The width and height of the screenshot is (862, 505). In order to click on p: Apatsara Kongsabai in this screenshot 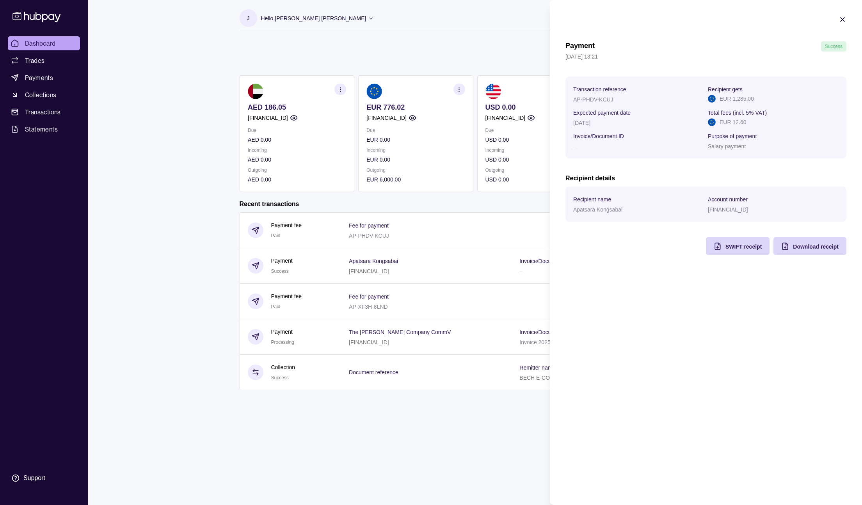, I will do `click(598, 210)`.